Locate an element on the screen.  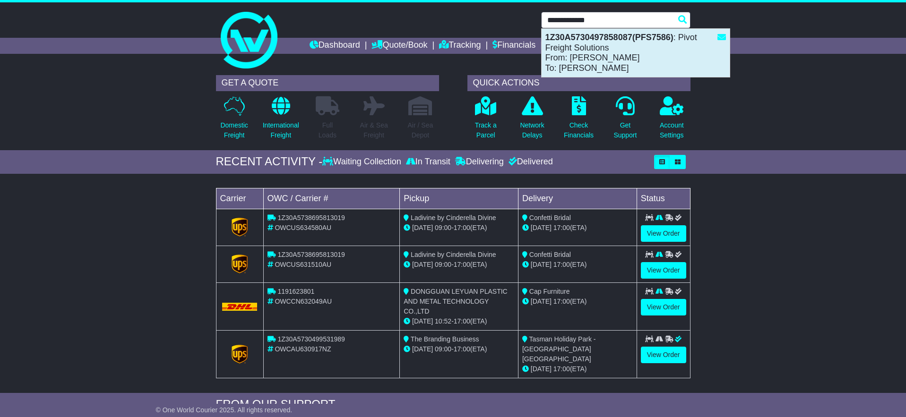
a: InternationalFreight is located at coordinates (281, 121).